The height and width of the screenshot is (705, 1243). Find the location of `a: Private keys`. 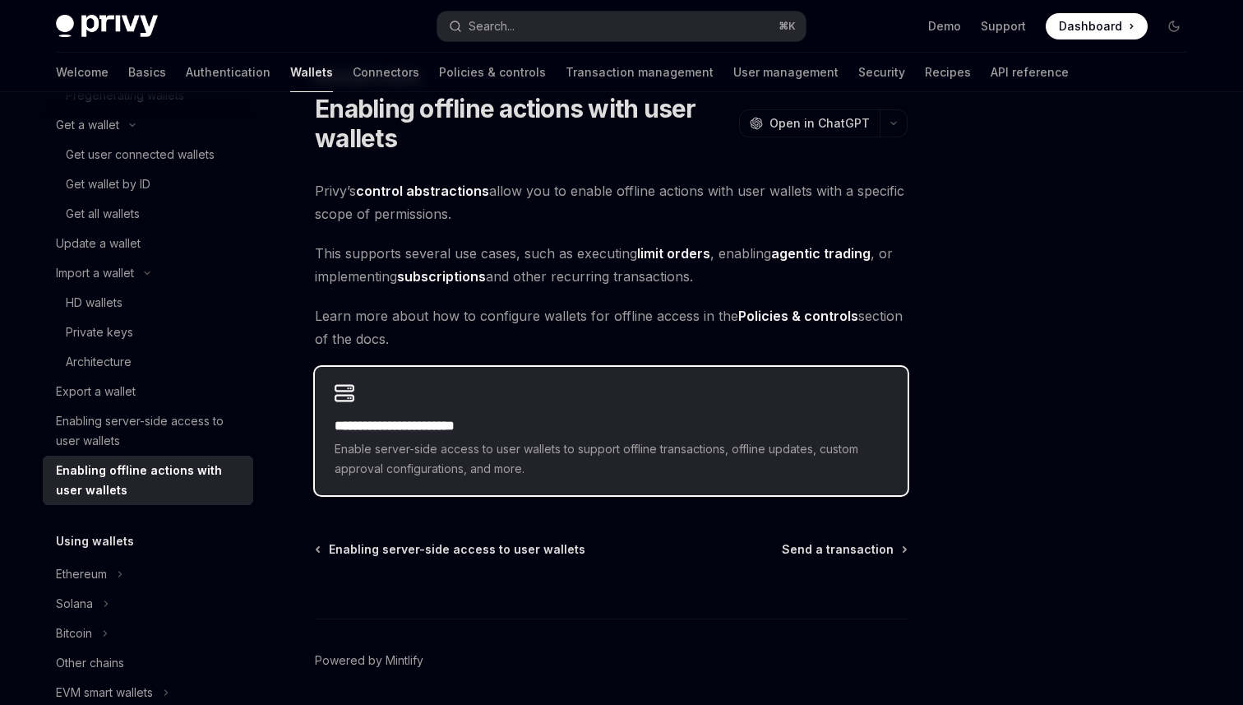

a: Private keys is located at coordinates (148, 332).